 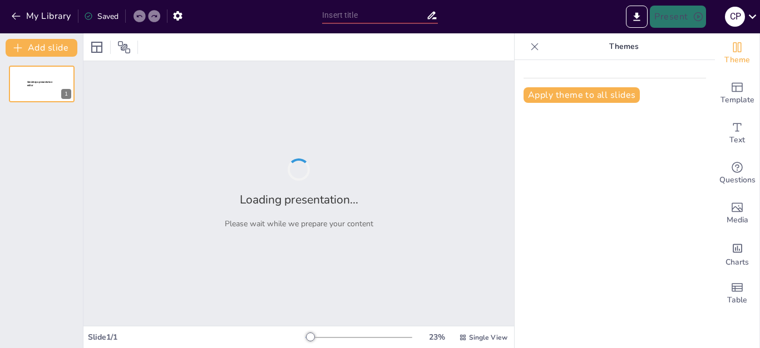 I want to click on button: C P, so click(x=735, y=17).